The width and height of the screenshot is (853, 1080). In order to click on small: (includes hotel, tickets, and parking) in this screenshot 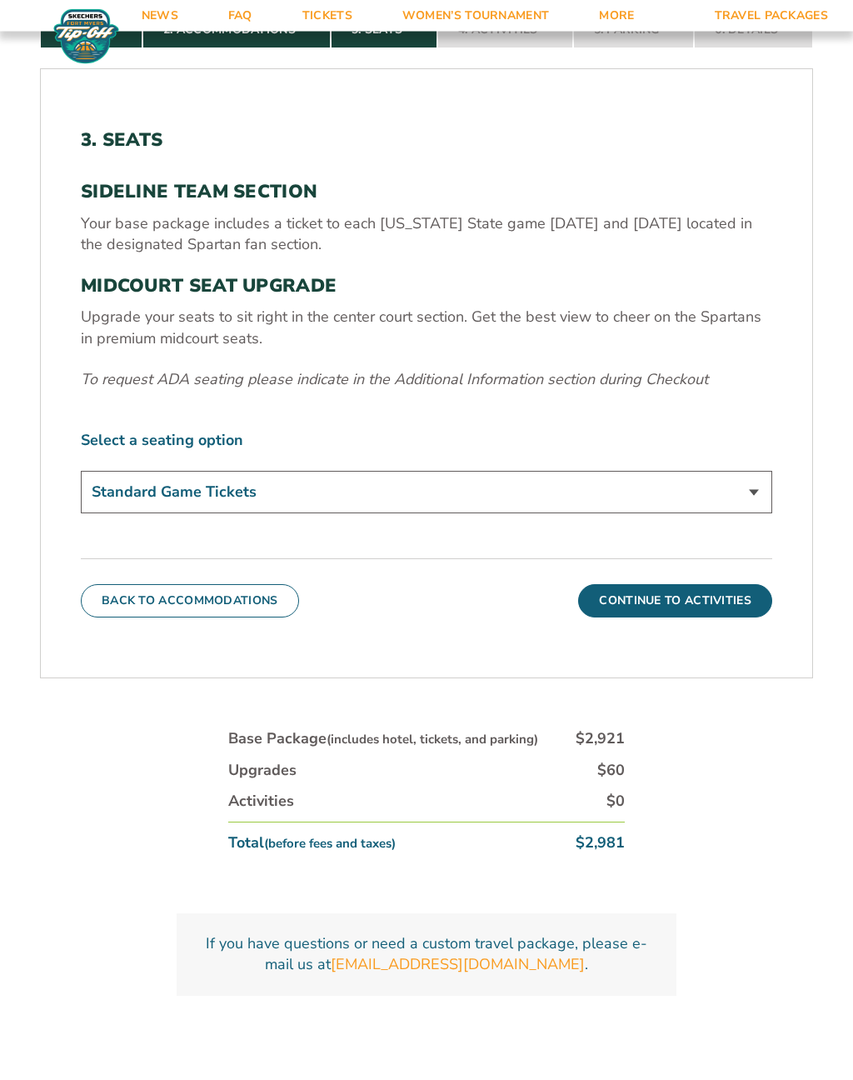, I will do `click(432, 740)`.